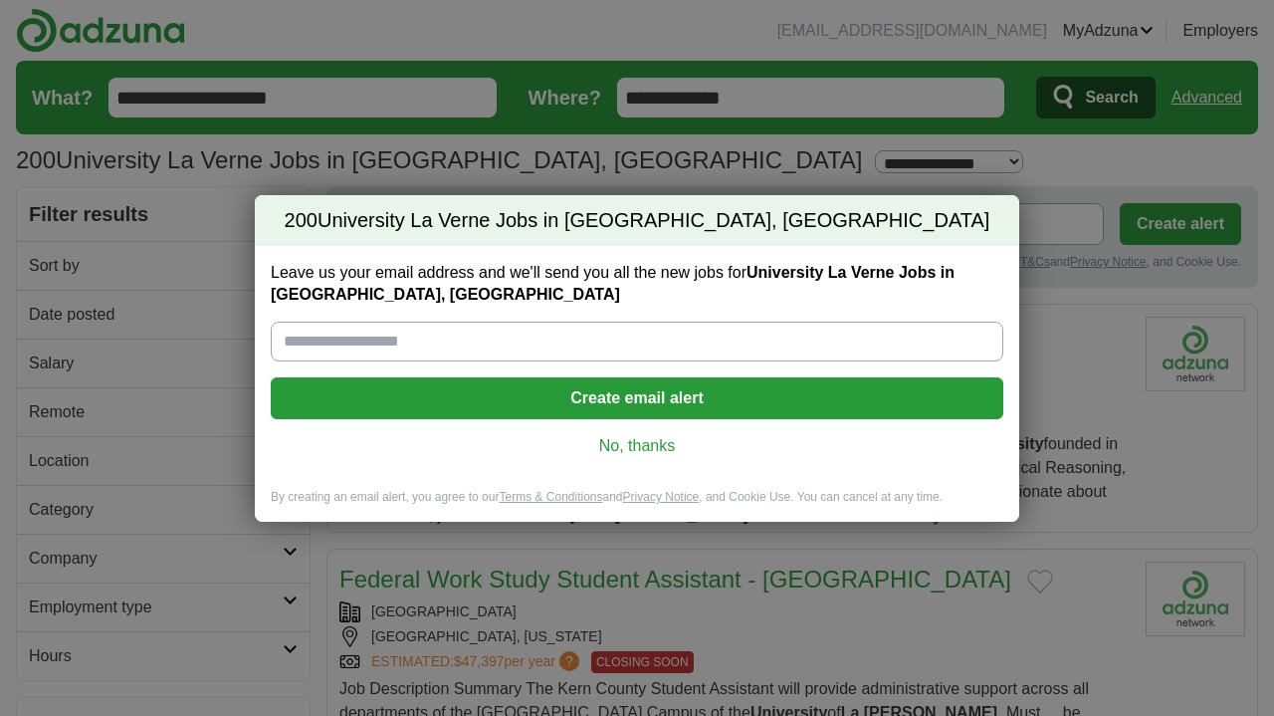  Describe the element at coordinates (637, 284) in the screenshot. I see `label: Leave us your email address and we'll send you all the new jobs for` at that location.